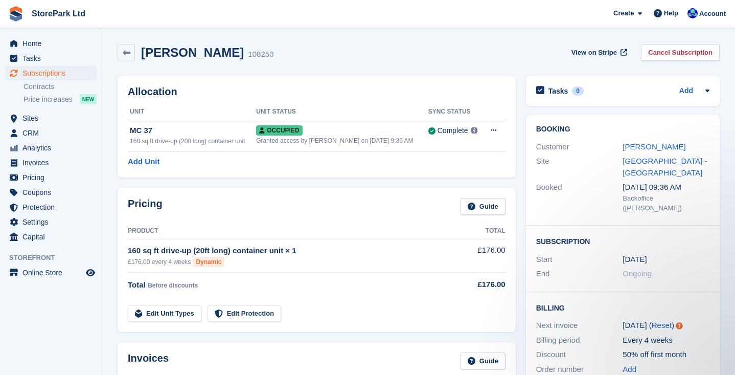  Describe the element at coordinates (316, 92) in the screenshot. I see `h2: Allocation` at that location.